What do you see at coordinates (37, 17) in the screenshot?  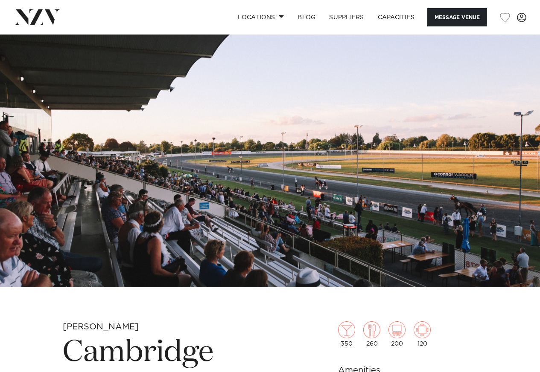 I see `img: nzv-logo.png` at bounding box center [37, 17].